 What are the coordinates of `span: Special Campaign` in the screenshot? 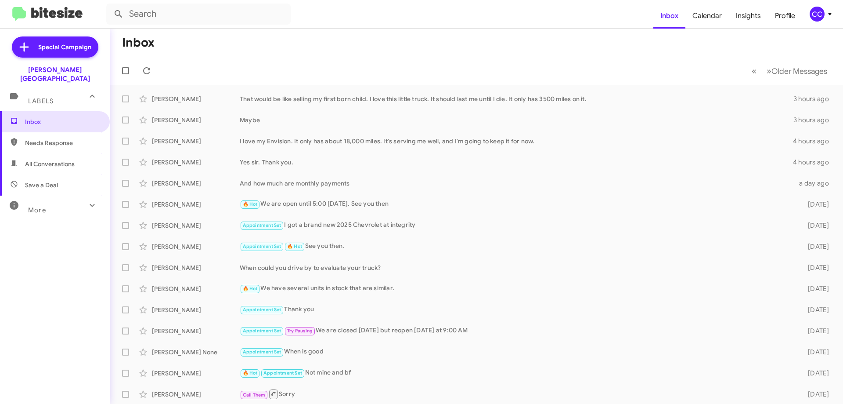 It's located at (65, 47).